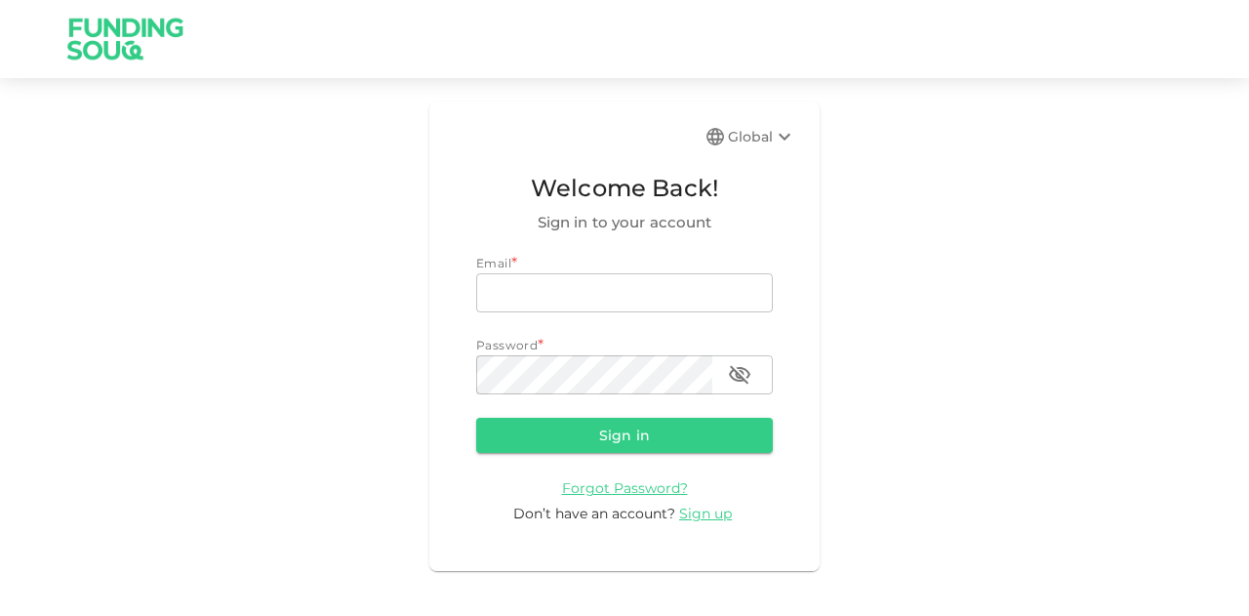 This screenshot has height=616, width=1249. Describe the element at coordinates (624, 487) in the screenshot. I see `a: Forgot Password?` at that location.